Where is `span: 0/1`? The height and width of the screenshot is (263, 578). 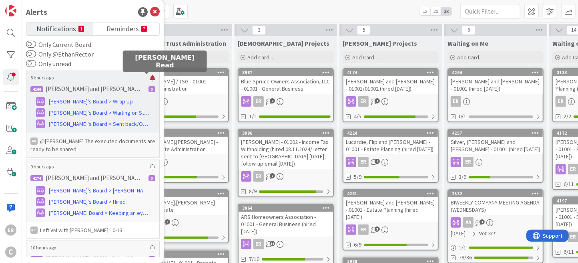
span: 0/1 is located at coordinates (463, 116).